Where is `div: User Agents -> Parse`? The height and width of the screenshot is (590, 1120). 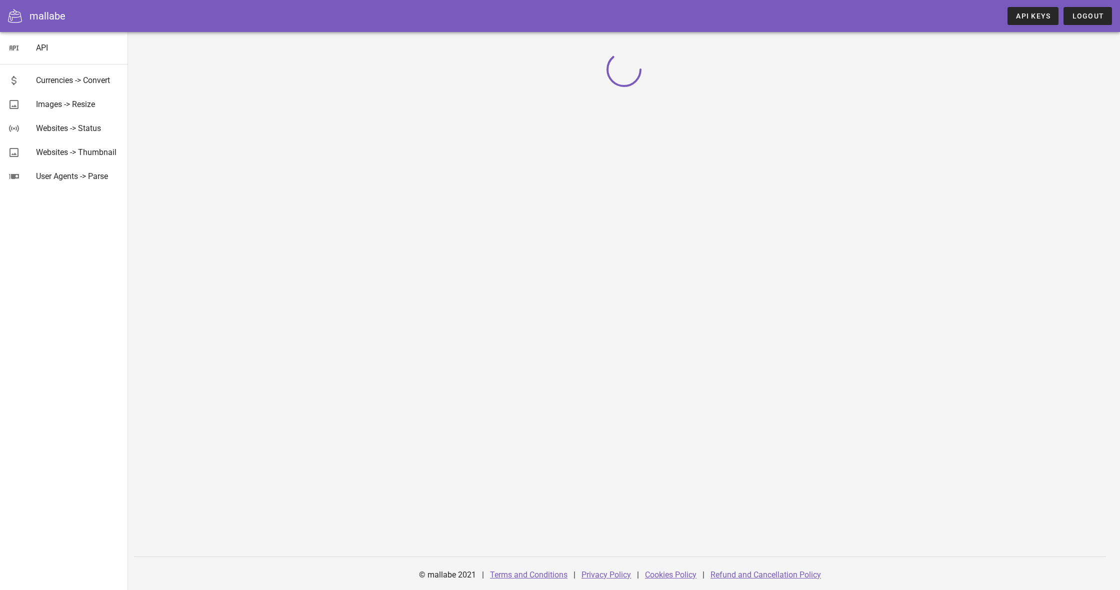
div: User Agents -> Parse is located at coordinates (78, 176).